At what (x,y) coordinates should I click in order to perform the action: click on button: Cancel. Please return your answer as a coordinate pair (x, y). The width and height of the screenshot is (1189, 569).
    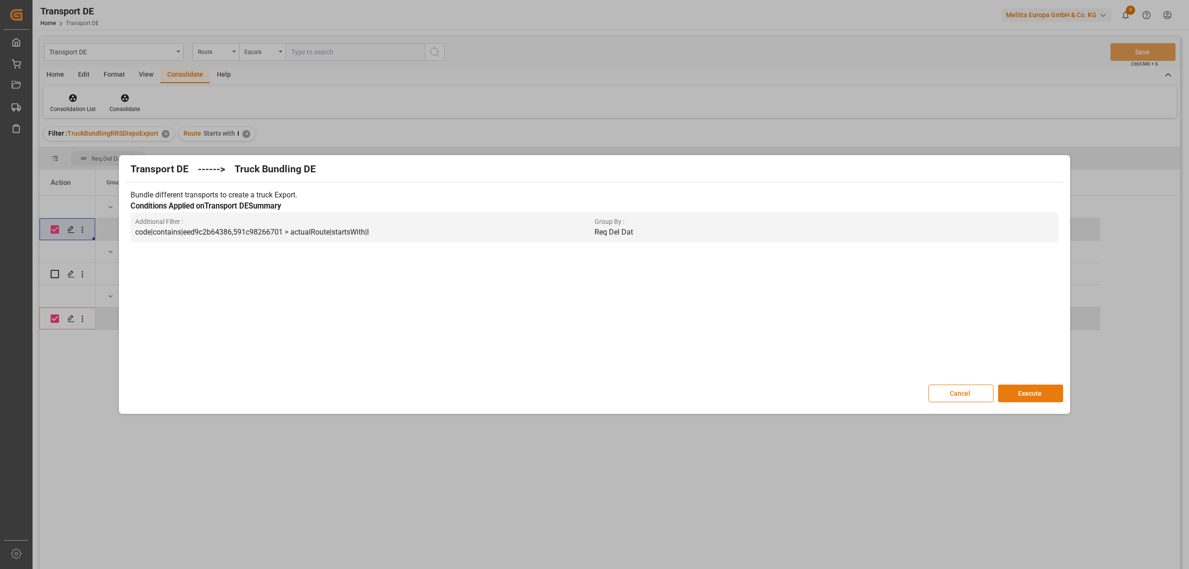
    Looking at the image, I should click on (961, 393).